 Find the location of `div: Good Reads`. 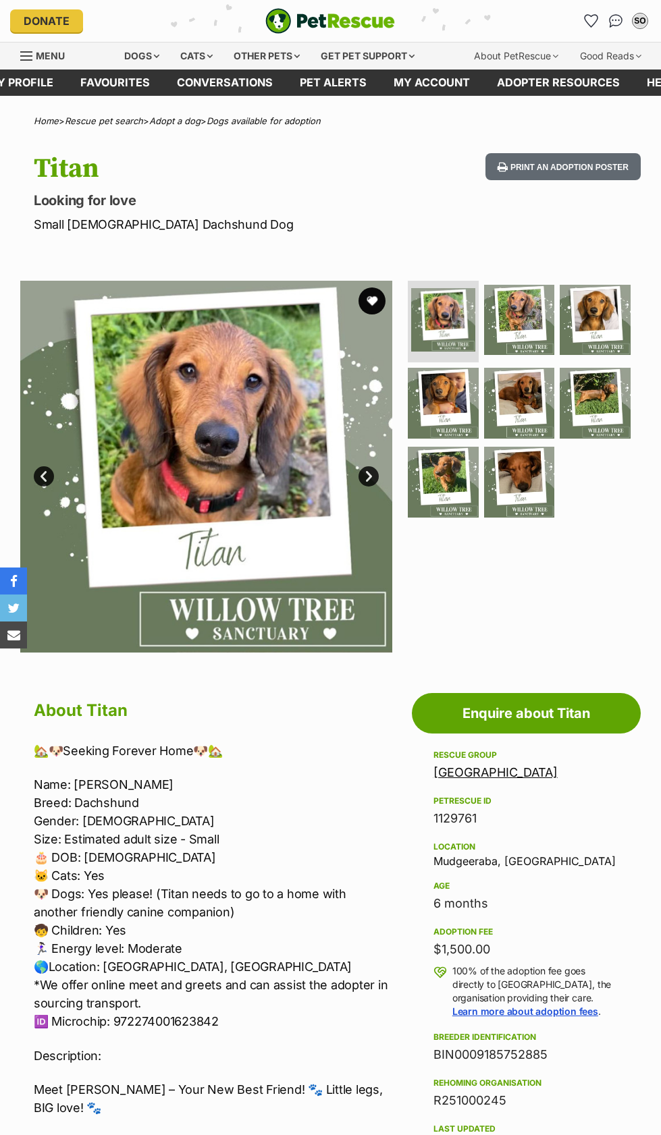

div: Good Reads is located at coordinates (610, 56).